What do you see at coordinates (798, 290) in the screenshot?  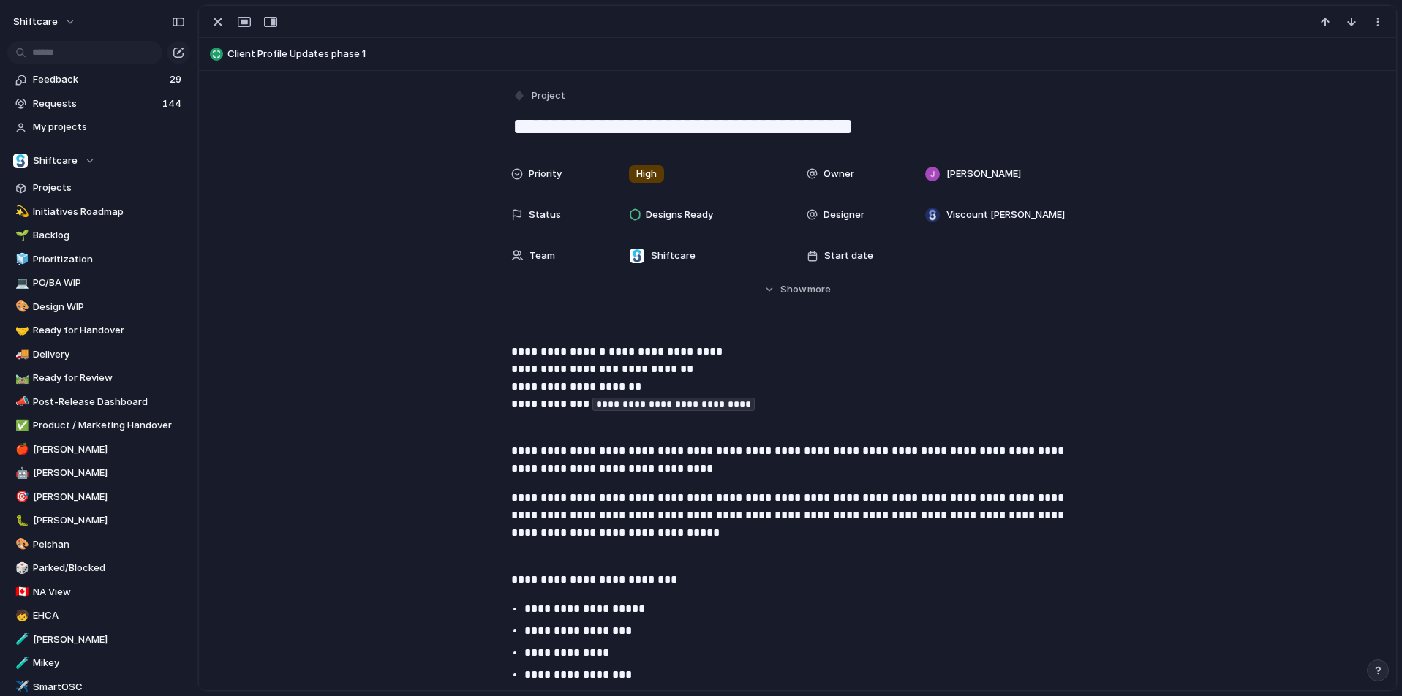 I see `button: Showmore` at bounding box center [798, 290].